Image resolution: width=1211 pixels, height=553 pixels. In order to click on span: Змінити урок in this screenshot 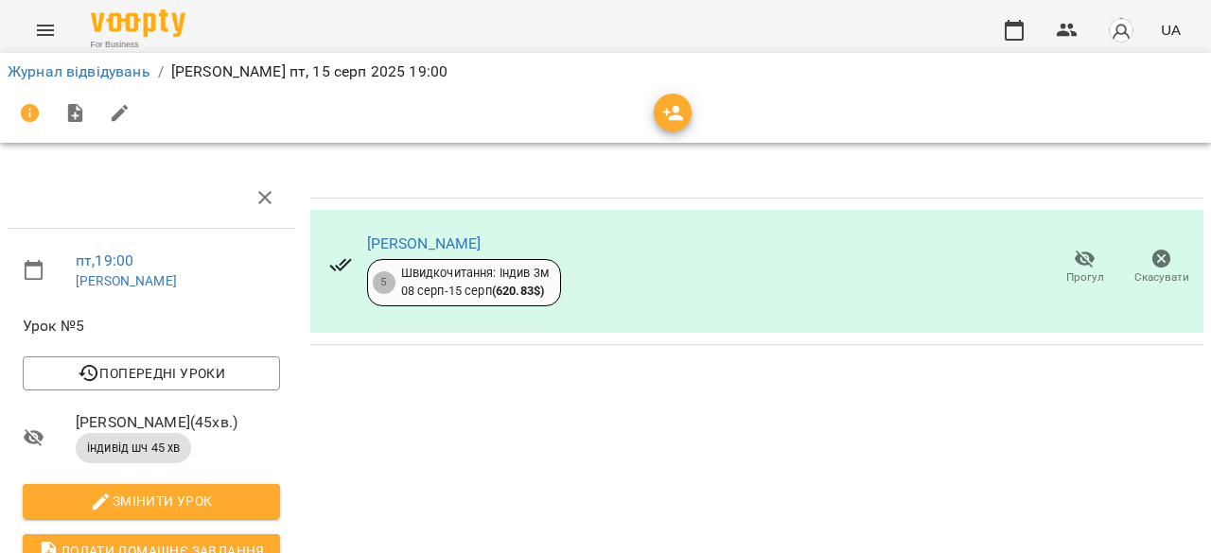, I will do `click(151, 501)`.